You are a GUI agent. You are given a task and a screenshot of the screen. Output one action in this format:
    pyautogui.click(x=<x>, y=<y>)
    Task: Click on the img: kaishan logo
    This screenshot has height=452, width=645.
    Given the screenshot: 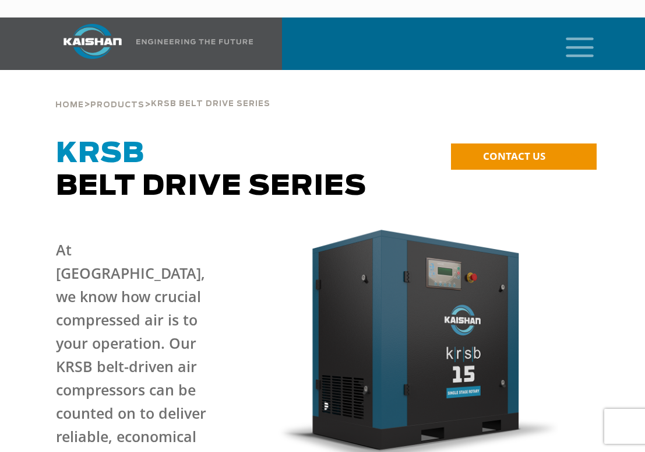 What is the action you would take?
    pyautogui.click(x=93, y=41)
    